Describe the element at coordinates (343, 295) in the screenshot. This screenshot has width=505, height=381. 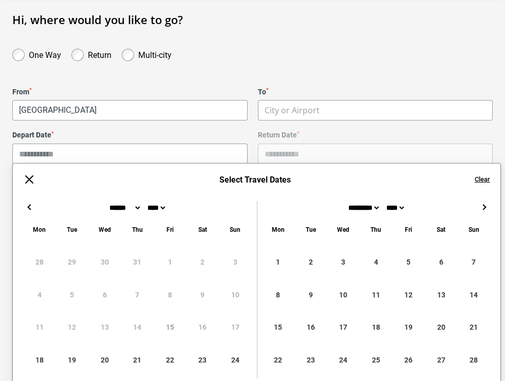
I see `div: 10` at that location.